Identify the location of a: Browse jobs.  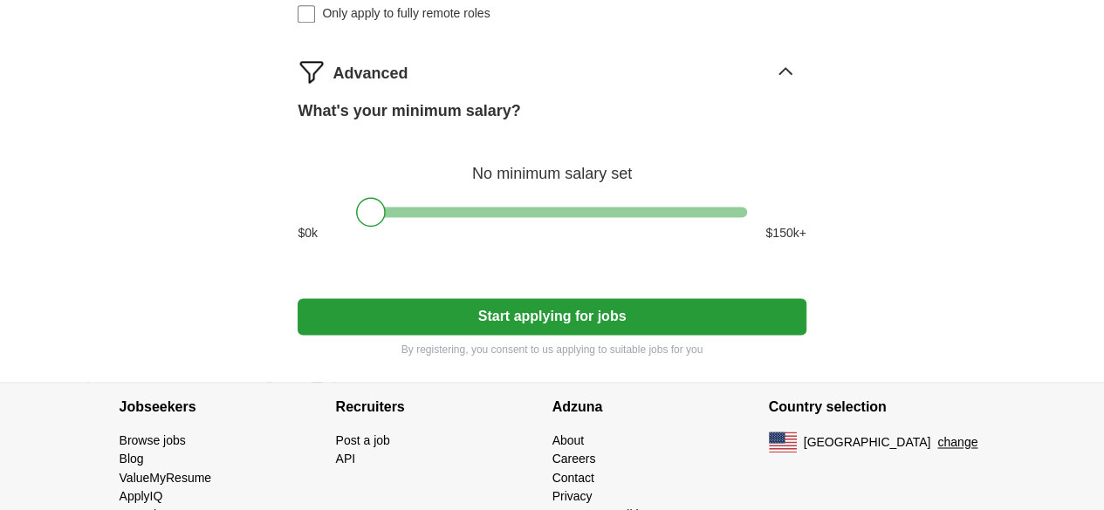
(153, 441).